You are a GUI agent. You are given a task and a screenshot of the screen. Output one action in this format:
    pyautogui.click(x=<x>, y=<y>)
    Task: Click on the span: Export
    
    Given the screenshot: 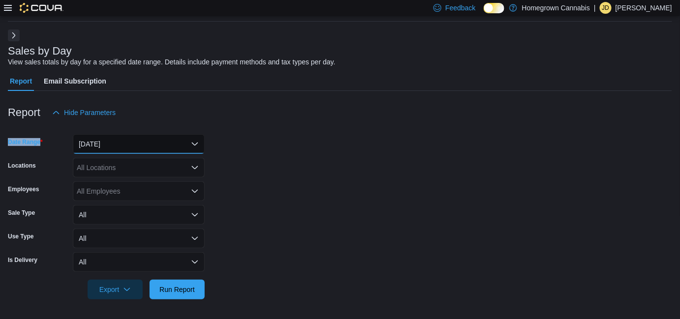 What is the action you would take?
    pyautogui.click(x=115, y=290)
    